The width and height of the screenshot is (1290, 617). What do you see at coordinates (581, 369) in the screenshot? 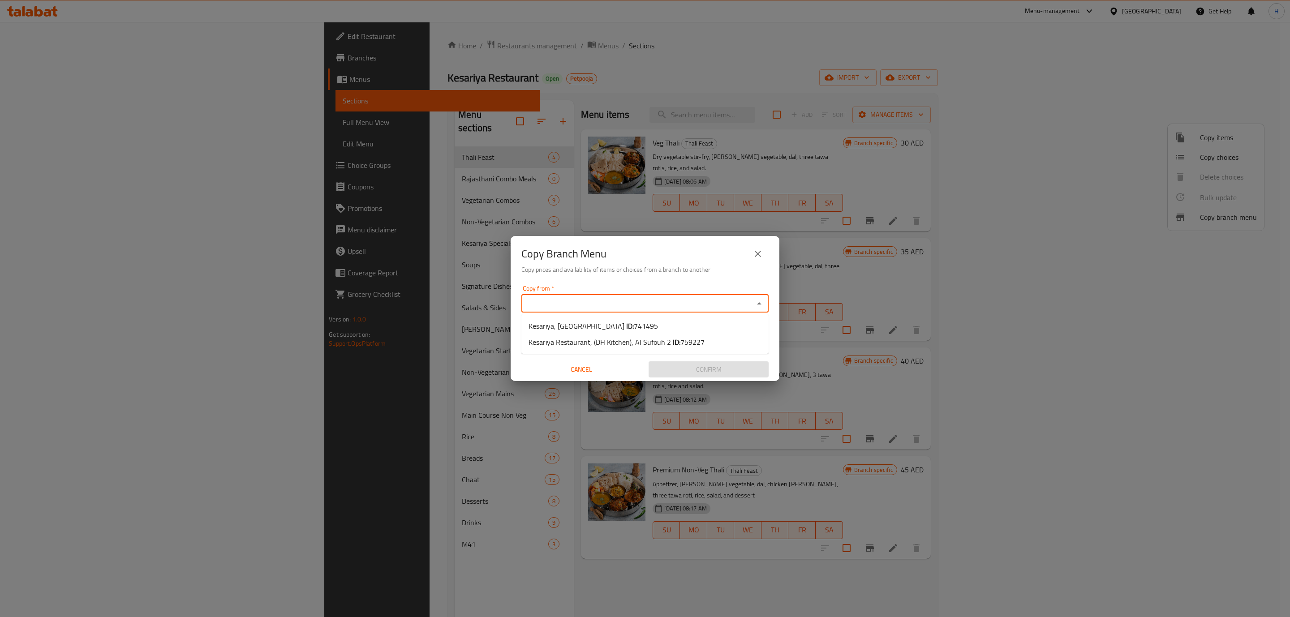
I see `button: Cancel` at bounding box center [581, 369].